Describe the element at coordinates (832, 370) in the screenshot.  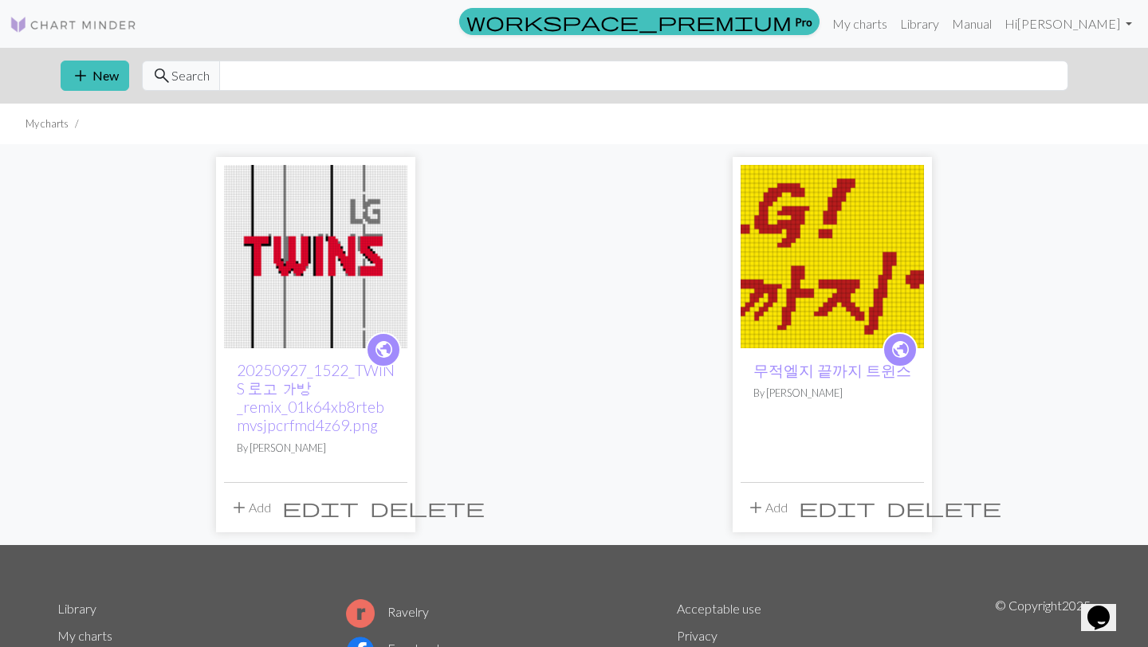
I see `a: 무적엘지 끝까지 트윈스` at that location.